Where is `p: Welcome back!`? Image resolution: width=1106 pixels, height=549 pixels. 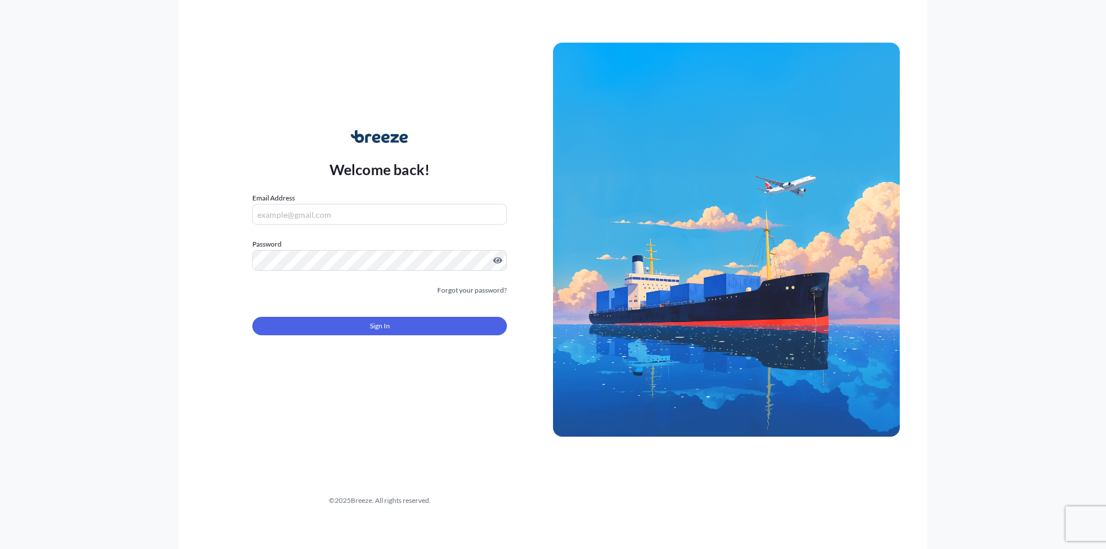 p: Welcome back! is located at coordinates (380, 169).